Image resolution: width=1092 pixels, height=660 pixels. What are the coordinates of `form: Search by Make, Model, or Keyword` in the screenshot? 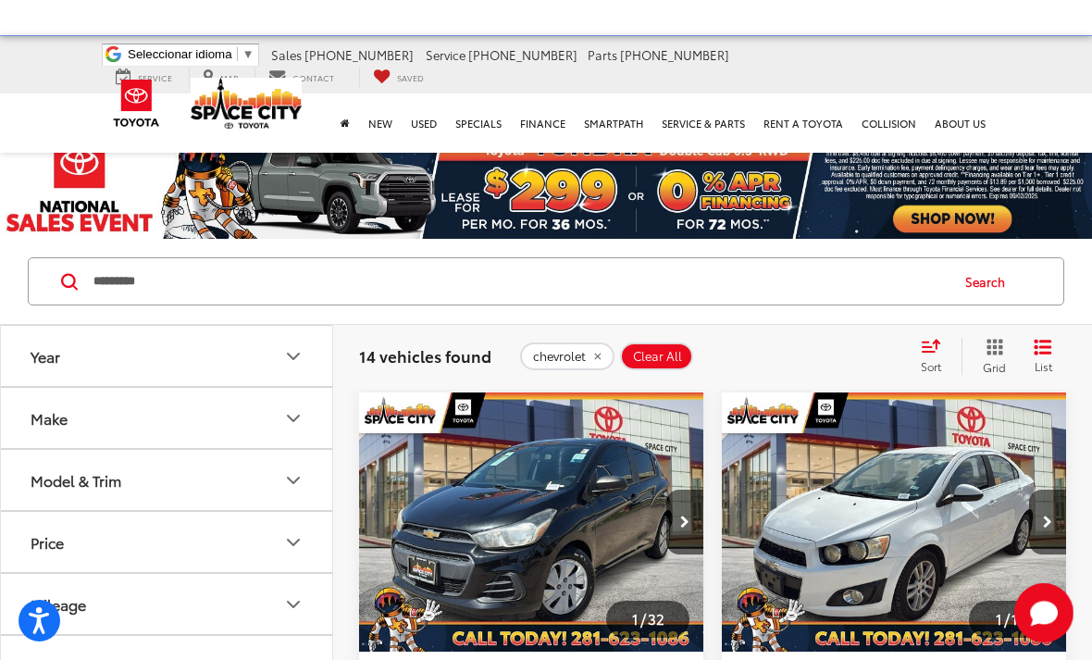 It's located at (519, 281).